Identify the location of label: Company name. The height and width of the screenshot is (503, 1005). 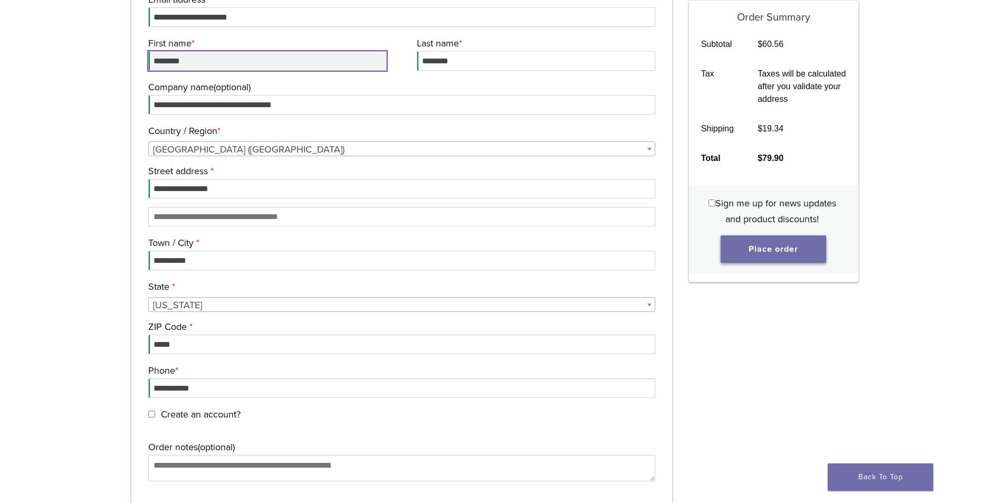
(401, 87).